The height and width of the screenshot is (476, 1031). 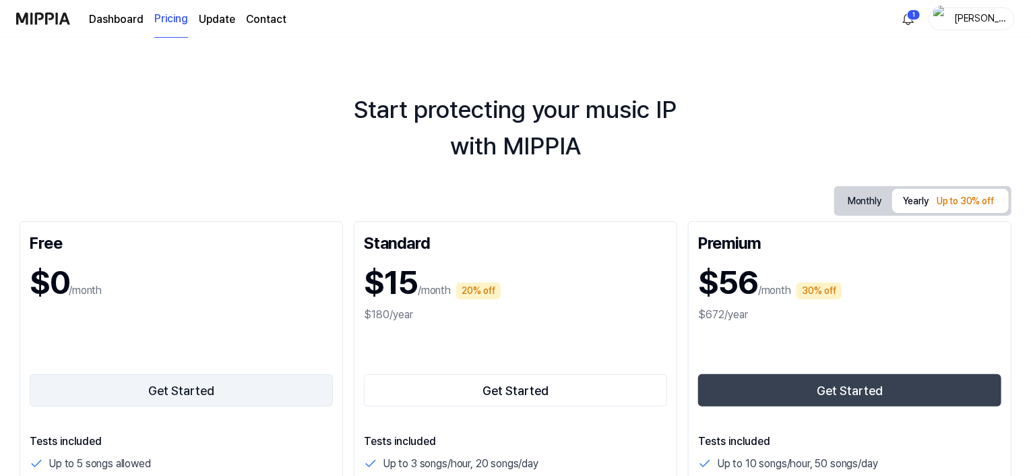 I want to click on p: Up to 5 songs allowed, so click(x=100, y=463).